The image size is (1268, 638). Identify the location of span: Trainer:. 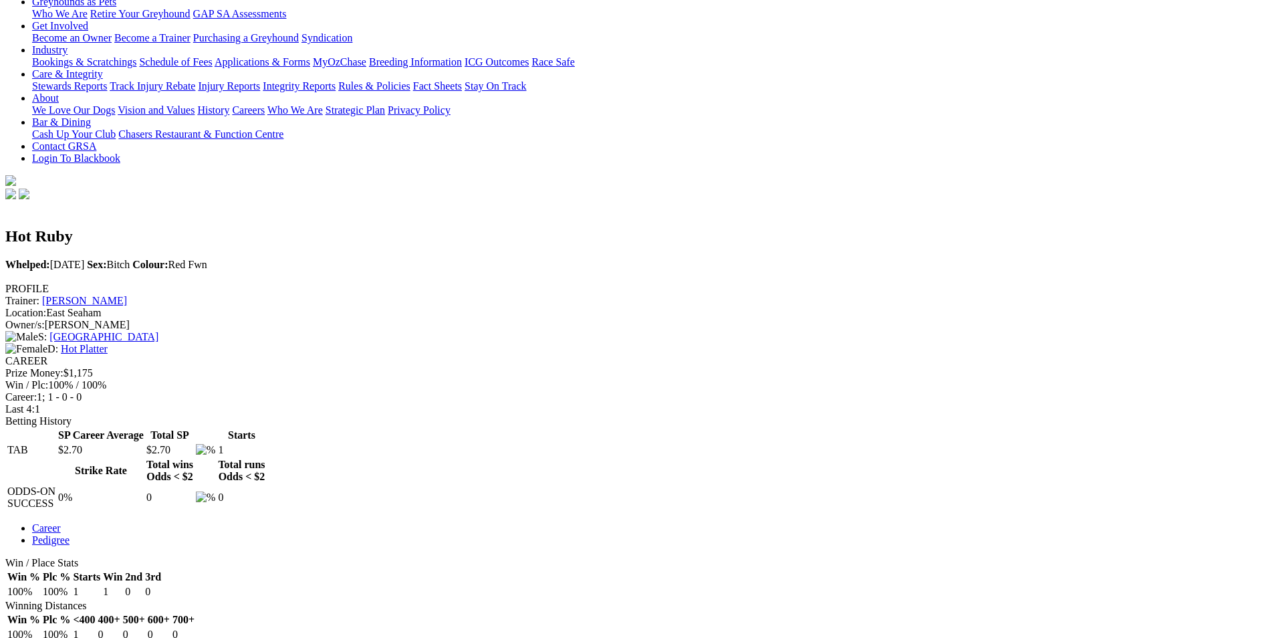
(22, 300).